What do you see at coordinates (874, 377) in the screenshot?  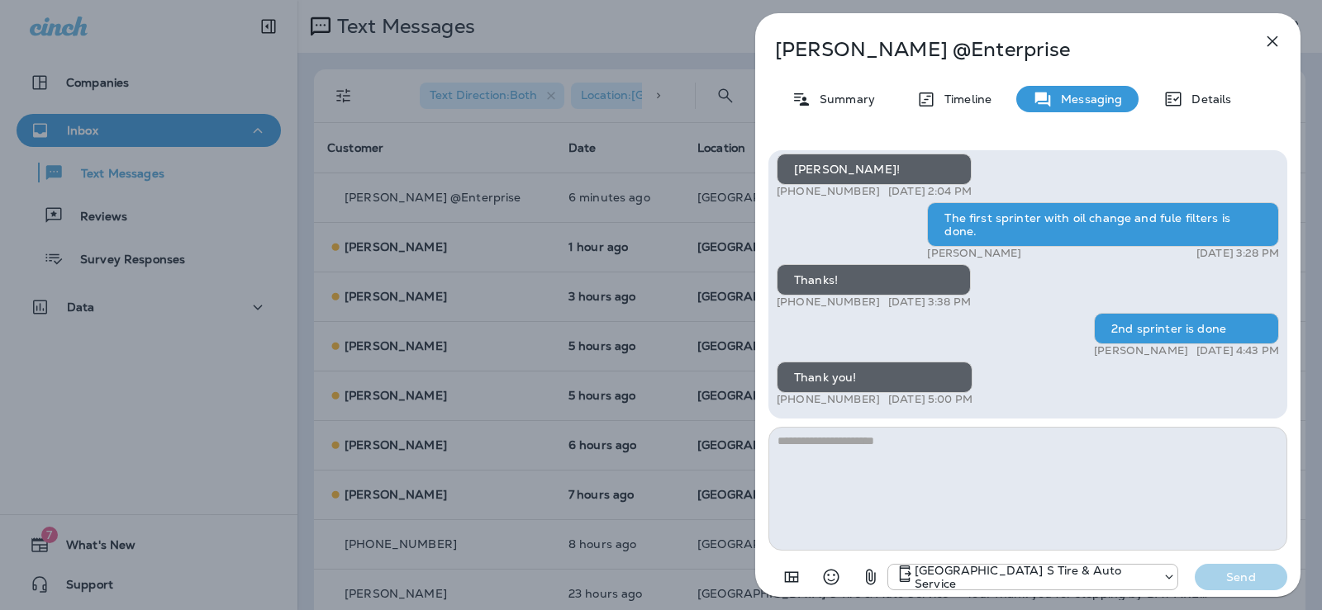 I see `div: Thank you!` at bounding box center [874, 377].